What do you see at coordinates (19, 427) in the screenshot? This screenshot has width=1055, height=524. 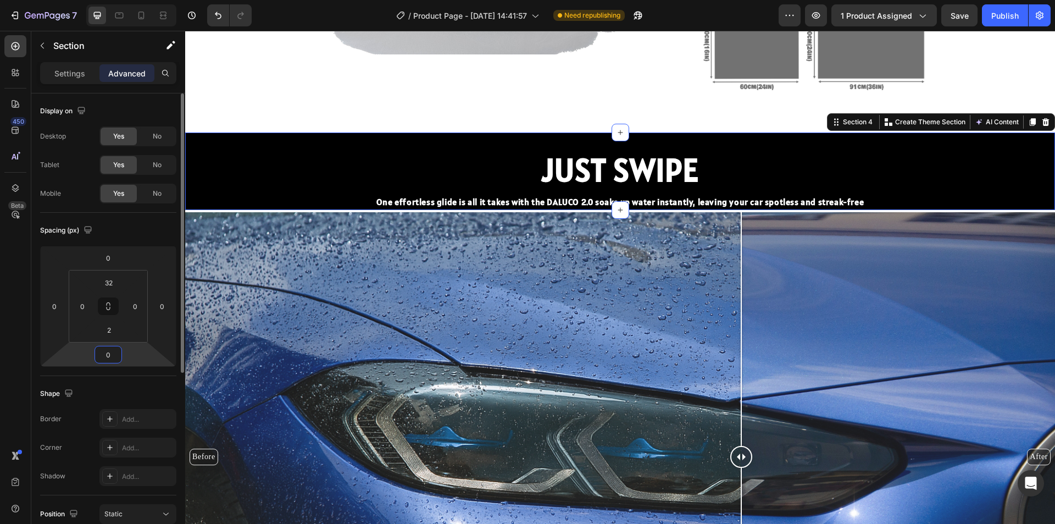 I see `div: Before` at bounding box center [19, 427].